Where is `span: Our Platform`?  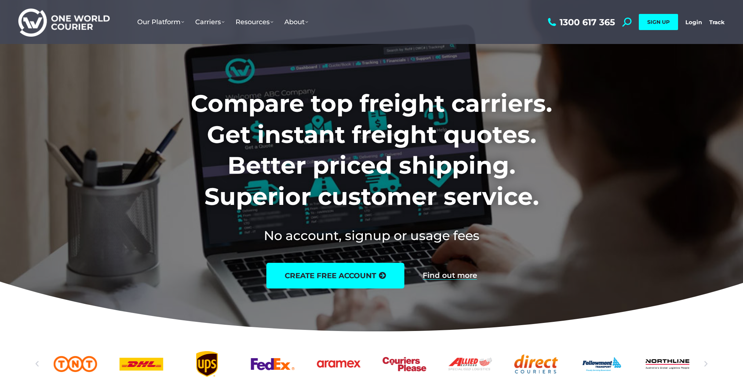
span: Our Platform is located at coordinates (161, 22).